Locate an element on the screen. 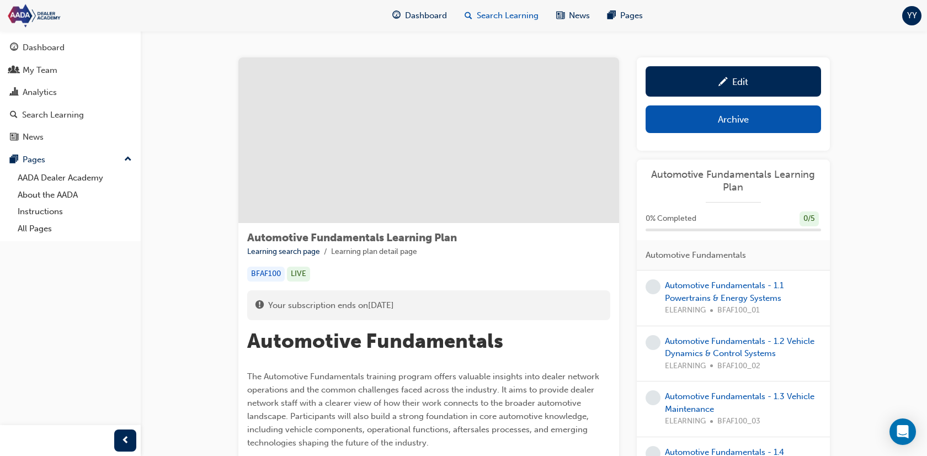  a: Dashboard is located at coordinates (70, 47).